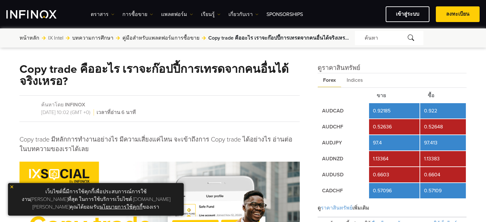 This screenshot has height=222, width=486. What do you see at coordinates (443, 127) in the screenshot?
I see `td: 0.52648` at bounding box center [443, 127].